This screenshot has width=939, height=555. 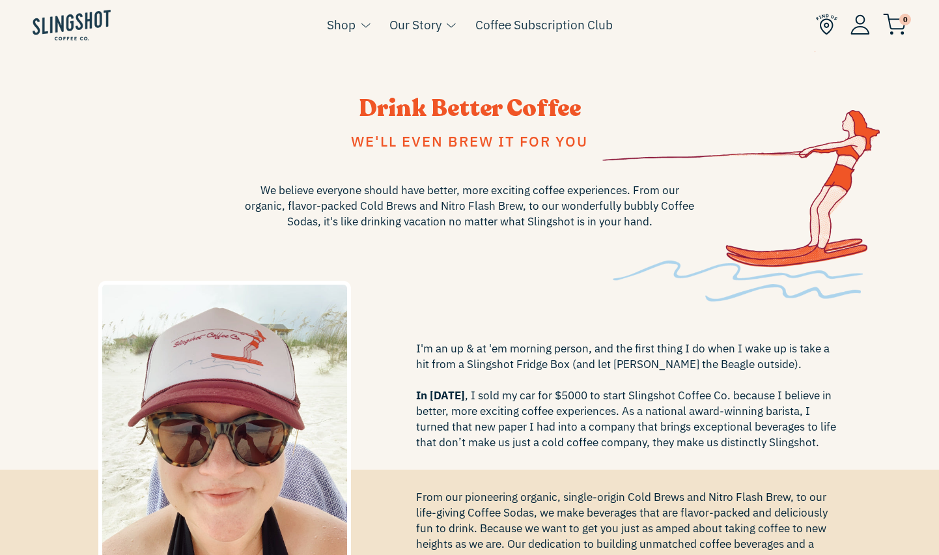 I want to click on span: We believe everyone should have better, more exciting coffee experiences. From our organic, flavo..., so click(x=469, y=206).